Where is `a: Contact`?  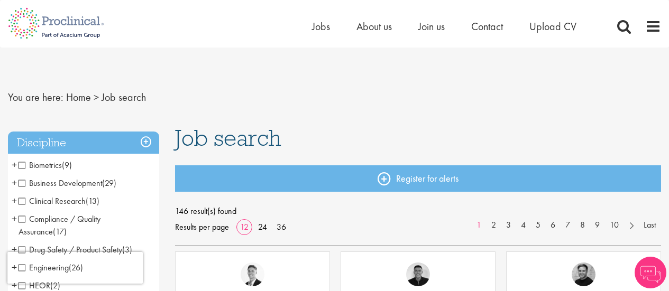
a: Contact is located at coordinates (487, 26).